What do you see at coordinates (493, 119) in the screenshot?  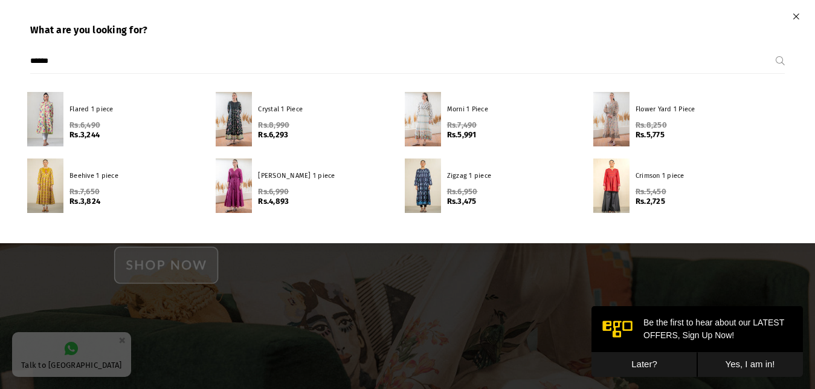 I see `a: Morni 1 Piece Rs.7,490 Rs.5,991` at bounding box center [493, 119].